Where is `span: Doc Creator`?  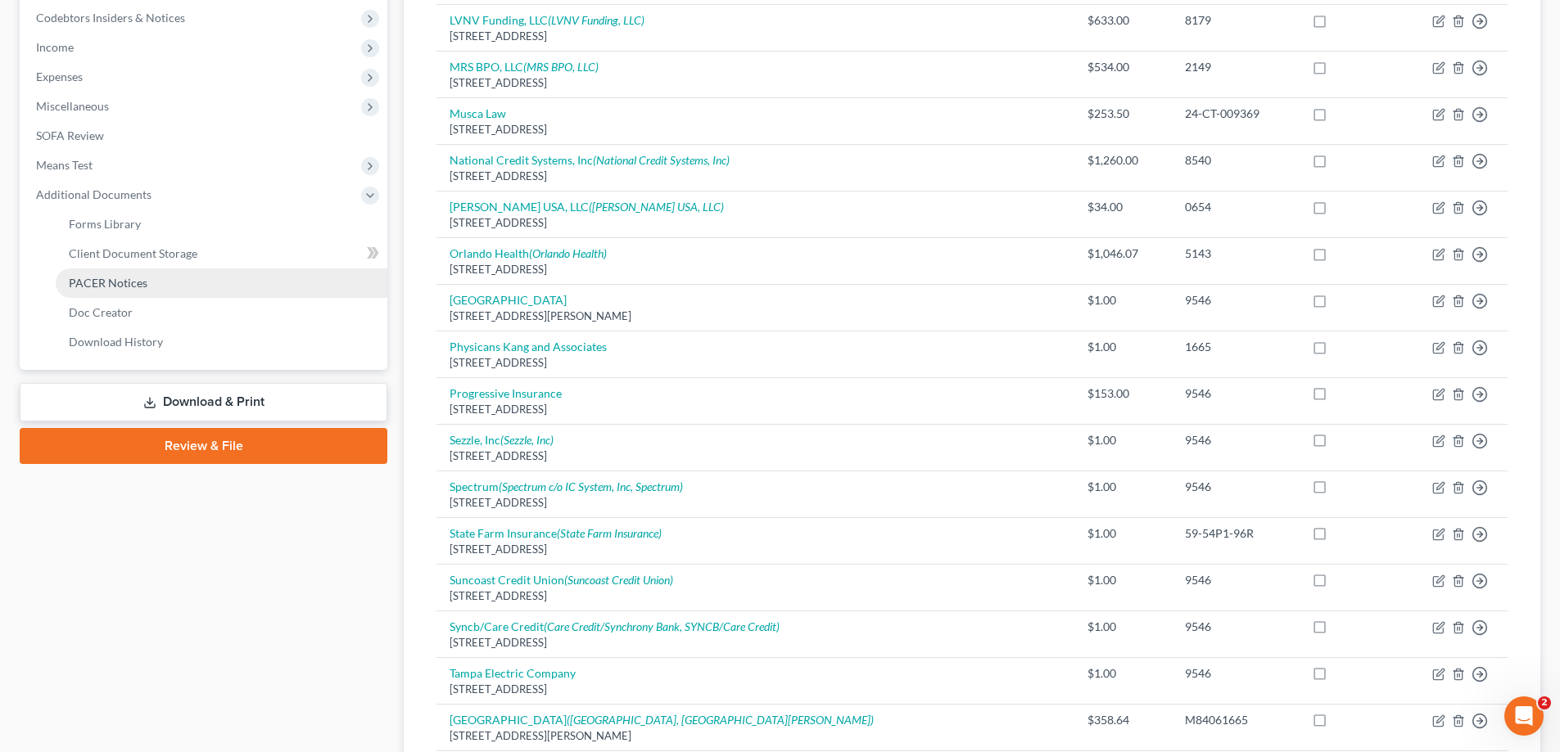 span: Doc Creator is located at coordinates (101, 312).